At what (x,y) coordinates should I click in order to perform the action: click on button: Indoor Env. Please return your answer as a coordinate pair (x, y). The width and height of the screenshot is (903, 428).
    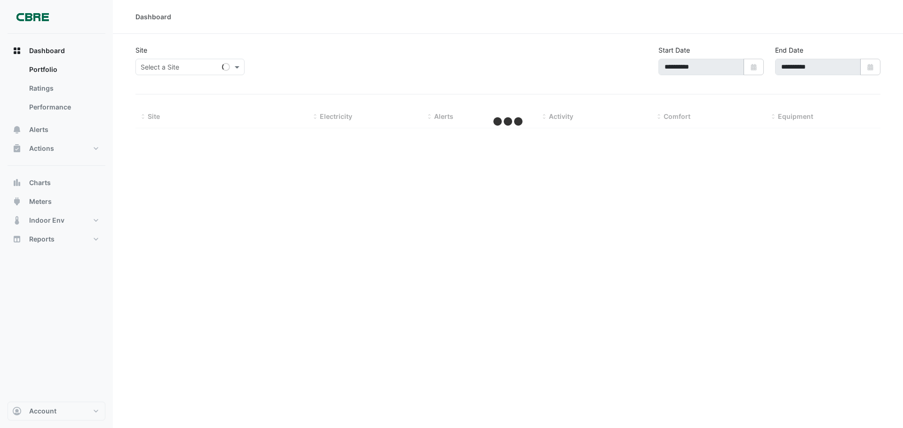
    Looking at the image, I should click on (56, 221).